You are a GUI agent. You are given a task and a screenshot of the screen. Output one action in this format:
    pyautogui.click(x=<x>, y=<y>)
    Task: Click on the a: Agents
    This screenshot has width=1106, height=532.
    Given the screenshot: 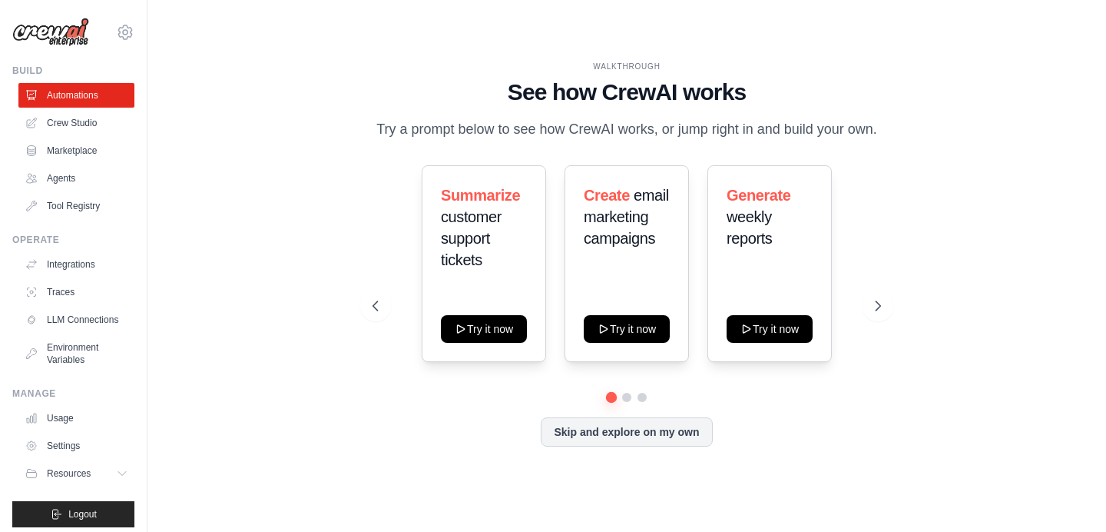 What is the action you would take?
    pyautogui.click(x=76, y=178)
    